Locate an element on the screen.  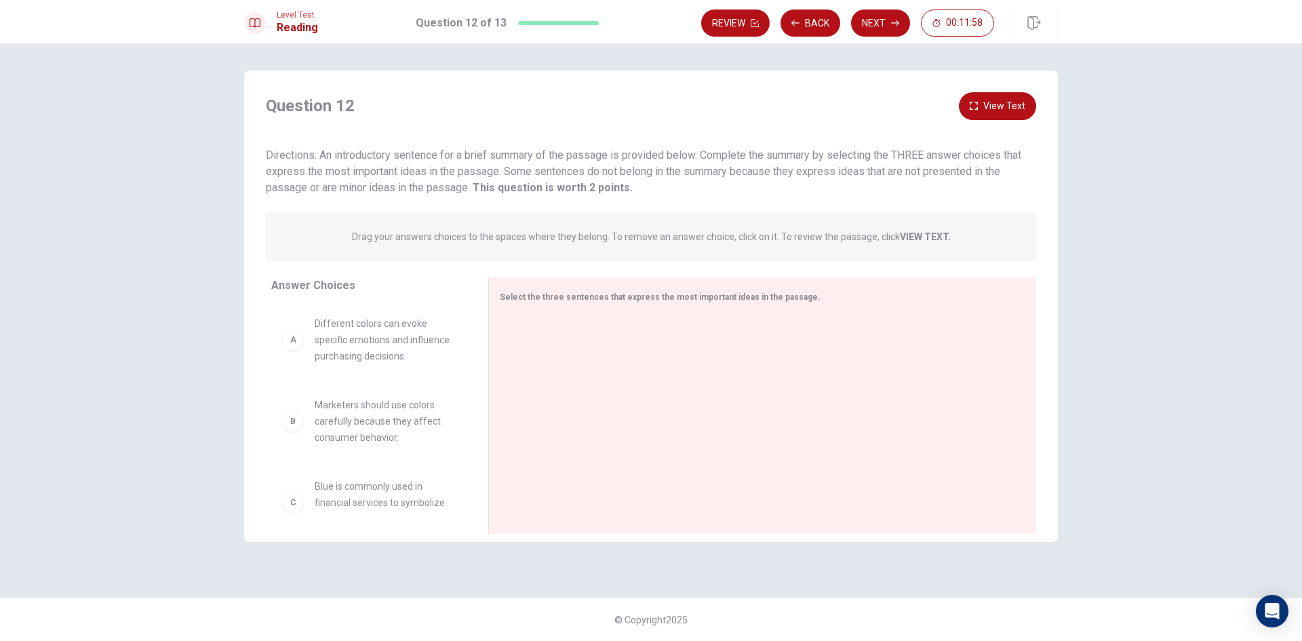
button: Next is located at coordinates (880, 23).